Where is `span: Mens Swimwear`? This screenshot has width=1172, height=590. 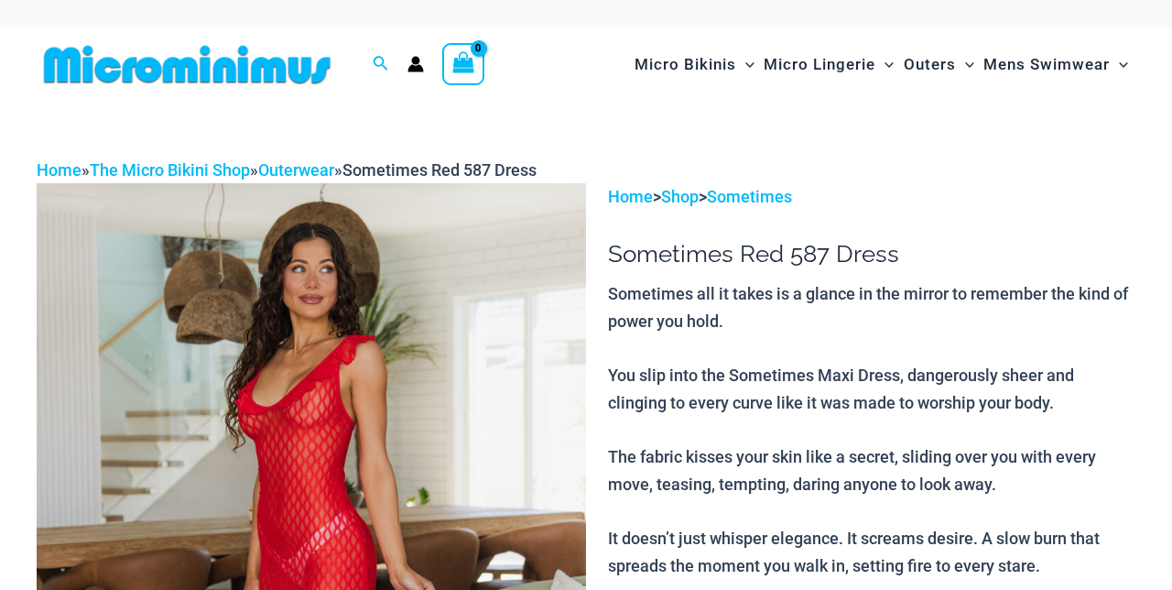
span: Mens Swimwear is located at coordinates (1047, 64).